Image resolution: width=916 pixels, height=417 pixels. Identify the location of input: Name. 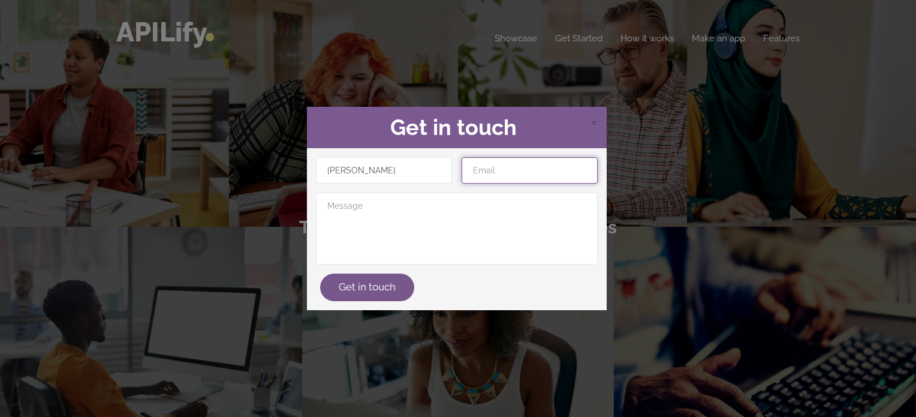
(384, 170).